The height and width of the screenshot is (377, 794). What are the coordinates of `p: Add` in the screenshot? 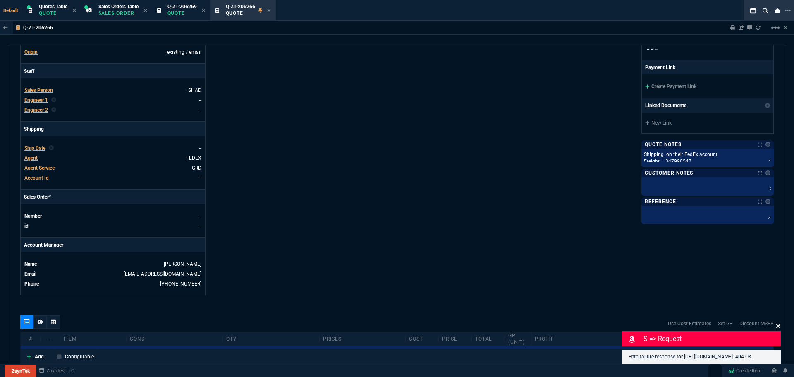 It's located at (39, 356).